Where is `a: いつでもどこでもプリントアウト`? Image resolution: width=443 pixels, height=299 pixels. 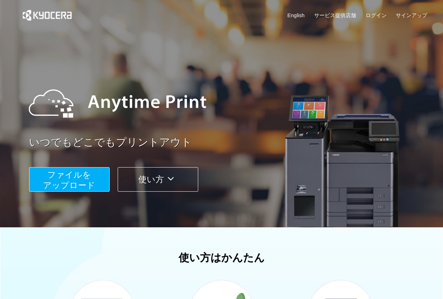
a: いつでもどこでもプリントアウト is located at coordinates (230, 142).